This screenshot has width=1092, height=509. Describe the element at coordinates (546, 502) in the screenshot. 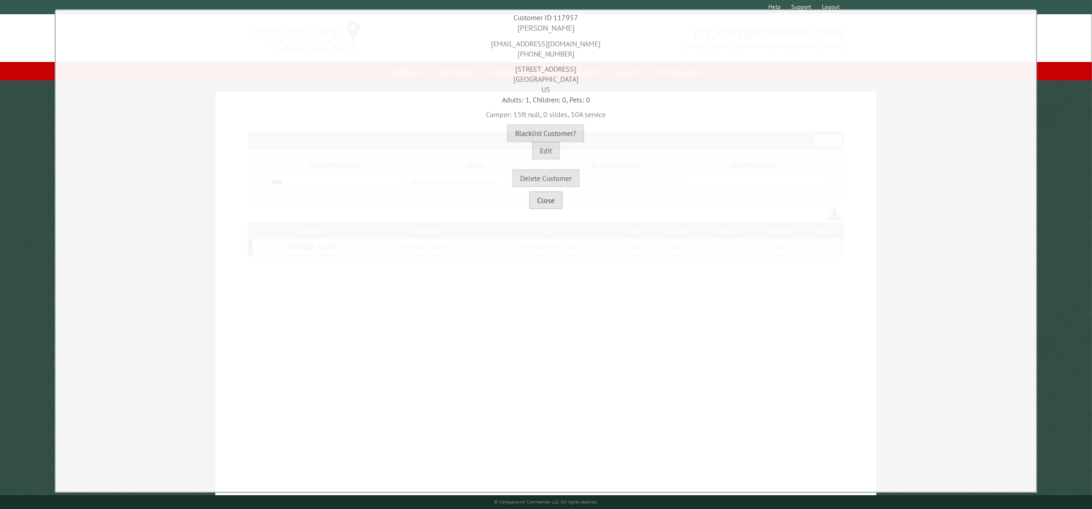

I see `small: © Campground Commander LLC. All rights reserved.` at that location.